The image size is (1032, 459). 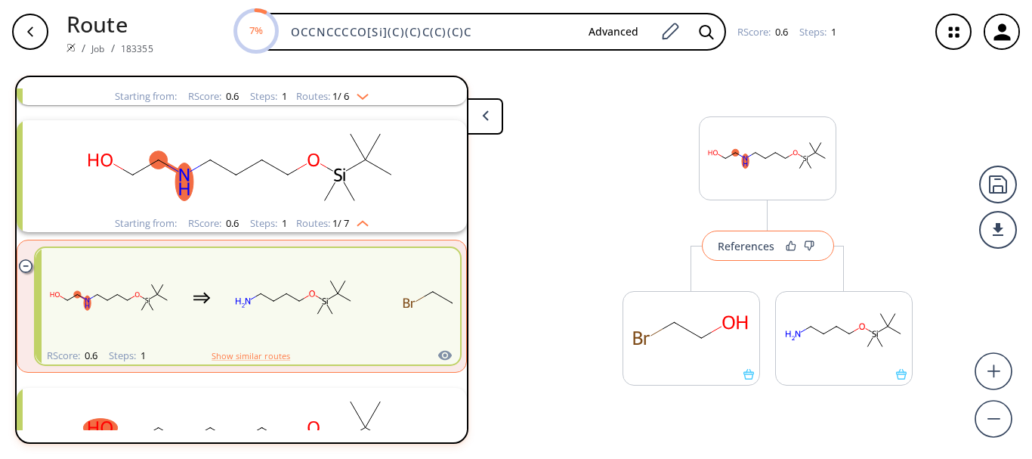 I want to click on button: Advanced, so click(x=614, y=32).